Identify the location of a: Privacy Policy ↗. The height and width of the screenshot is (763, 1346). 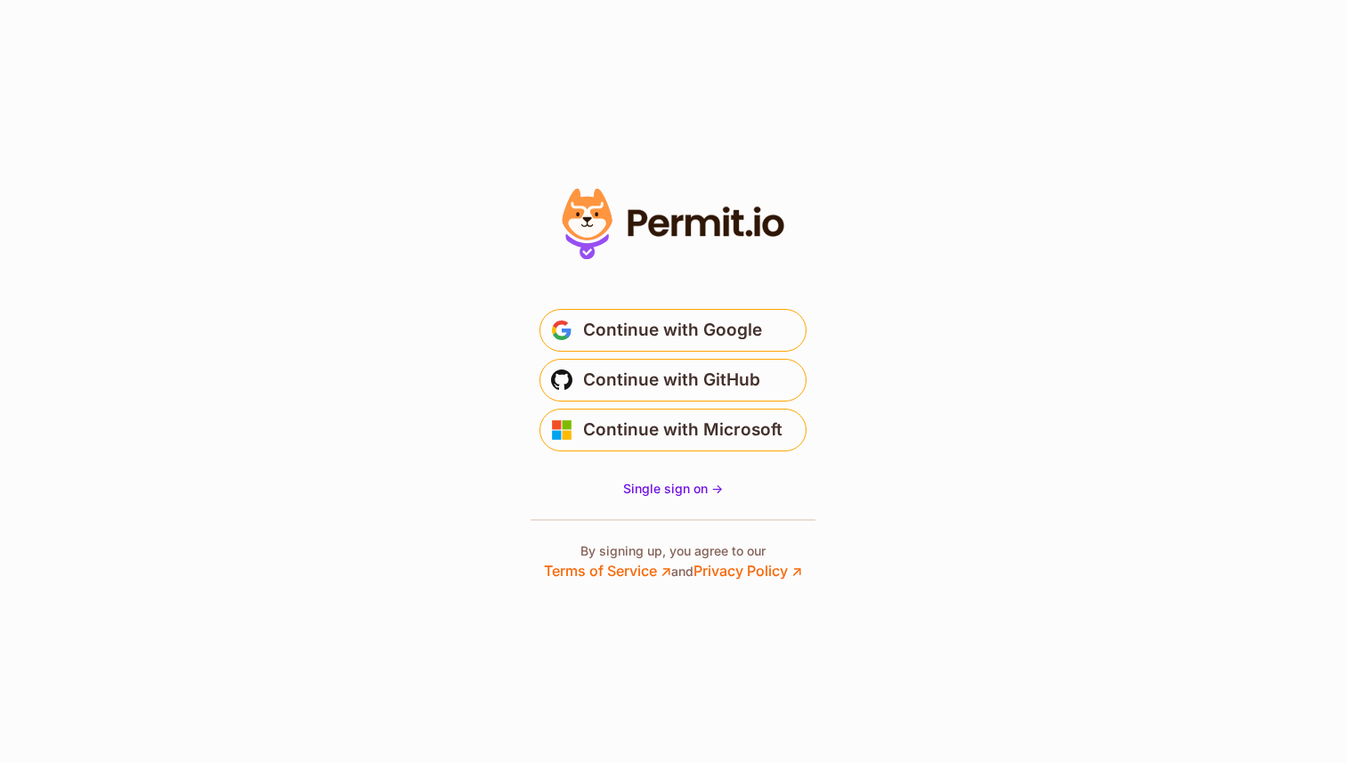
(748, 571).